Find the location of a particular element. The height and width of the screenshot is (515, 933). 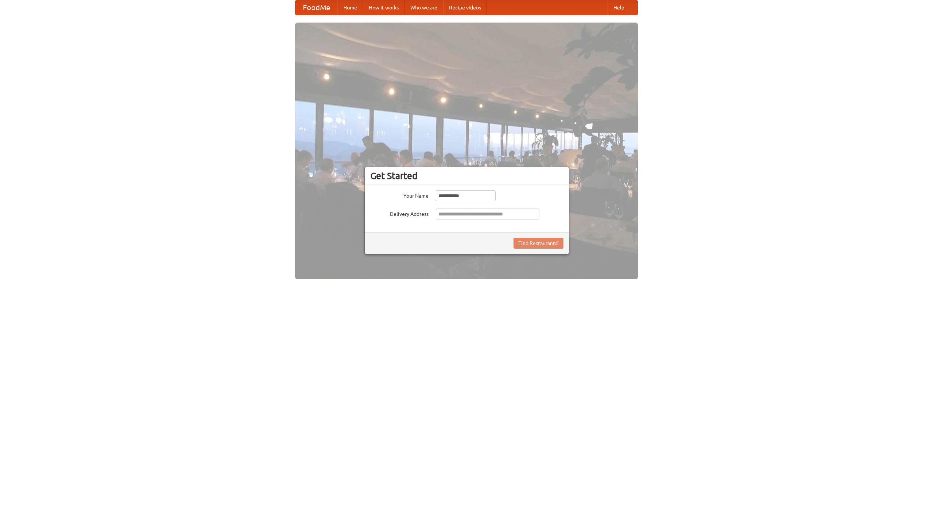

label: Your Name is located at coordinates (399, 195).